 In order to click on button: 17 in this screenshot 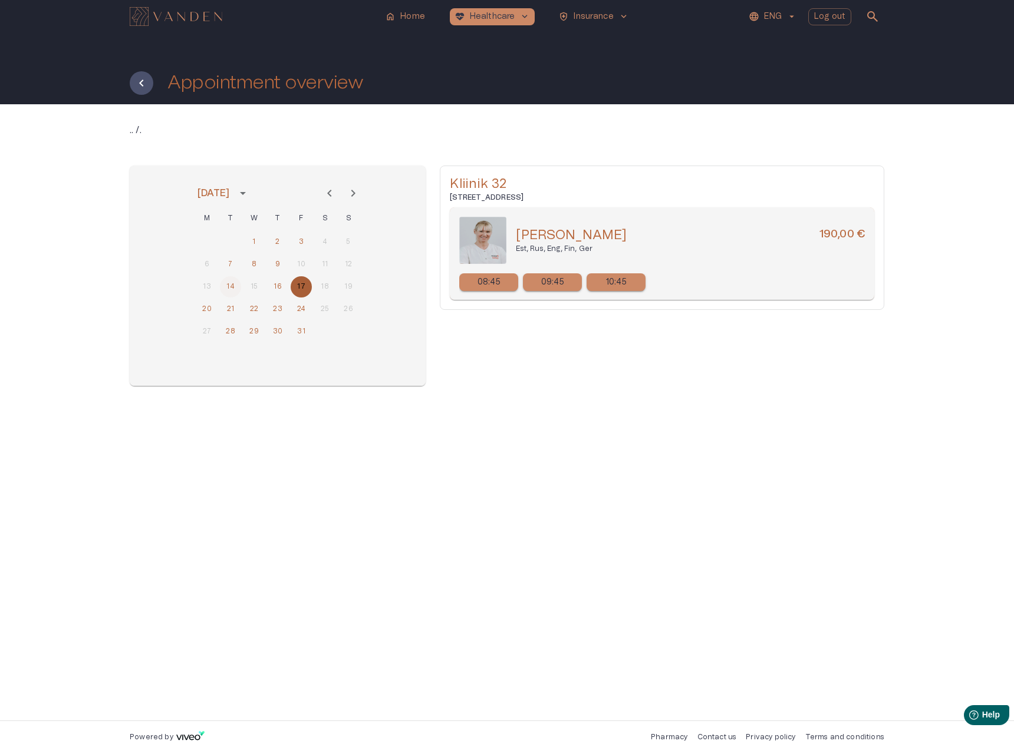, I will do `click(301, 287)`.